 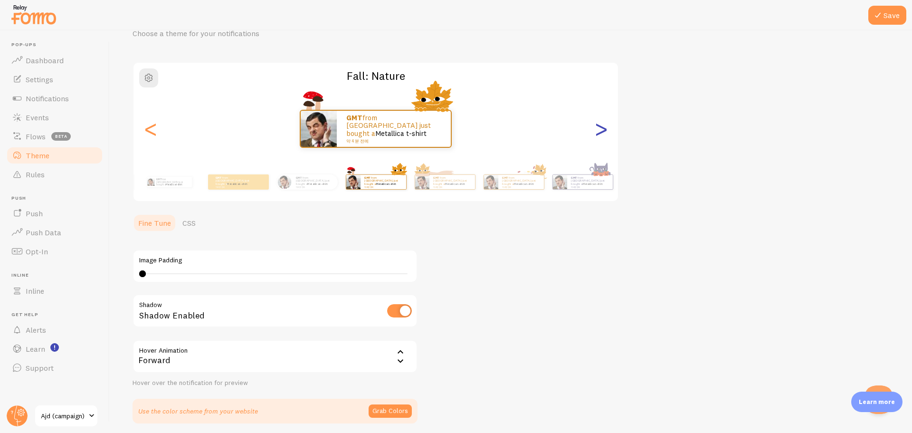 I want to click on svg: <p>Watch New Feature Tutorials!</p>, so click(x=55, y=347).